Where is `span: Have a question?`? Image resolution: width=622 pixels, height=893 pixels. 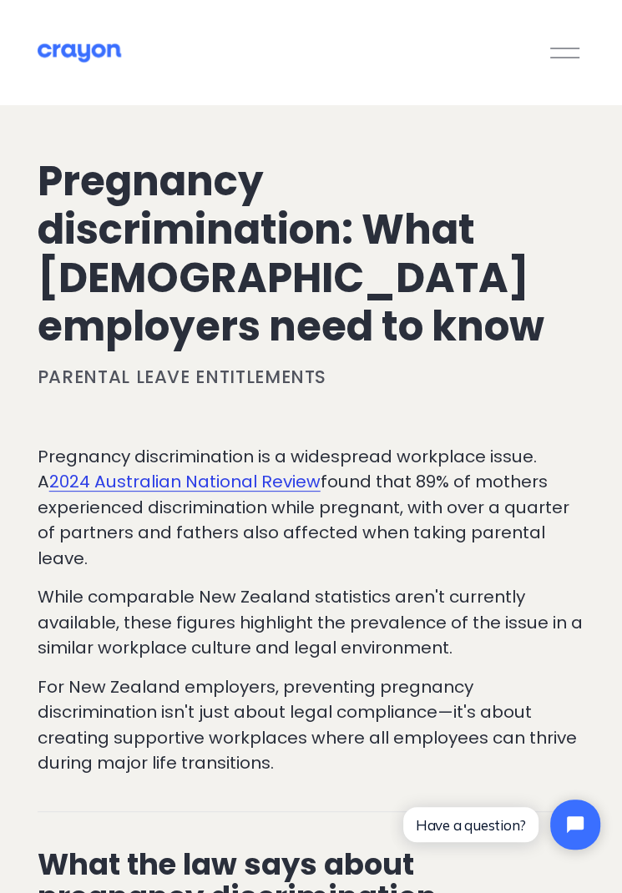 span: Have a question? is located at coordinates (82, 39).